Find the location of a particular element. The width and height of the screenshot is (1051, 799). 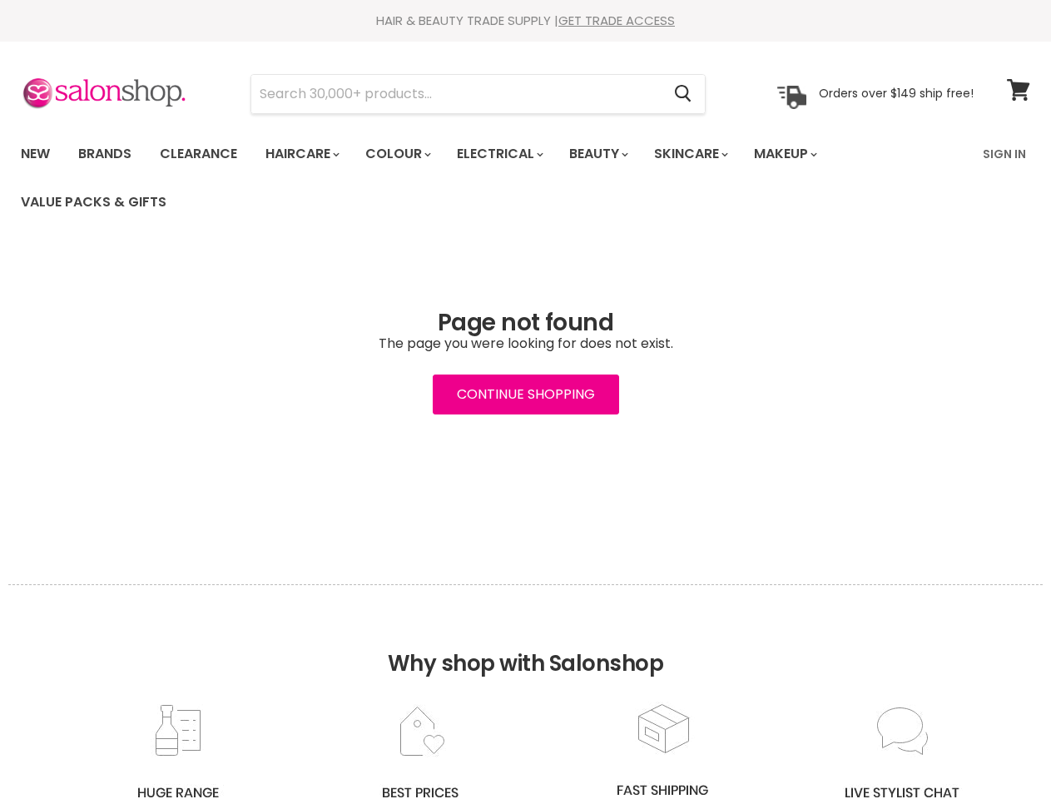

a: Electrical is located at coordinates (499, 154).